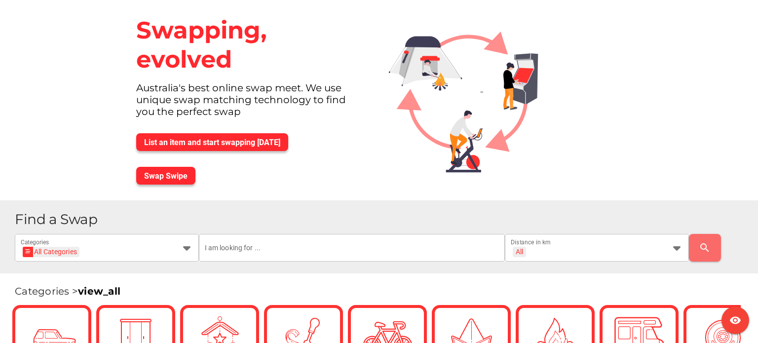 The image size is (758, 343). Describe the element at coordinates (251, 45) in the screenshot. I see `div: Swapping, evolved` at that location.